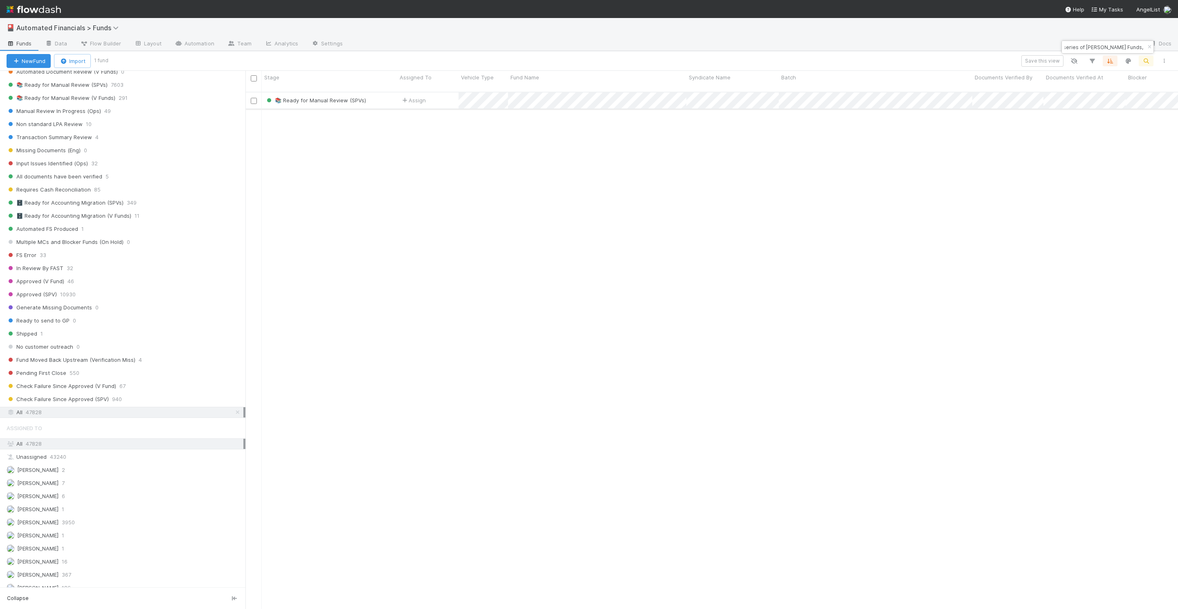 The height and width of the screenshot is (609, 1178). I want to click on span: Assign, so click(413, 100).